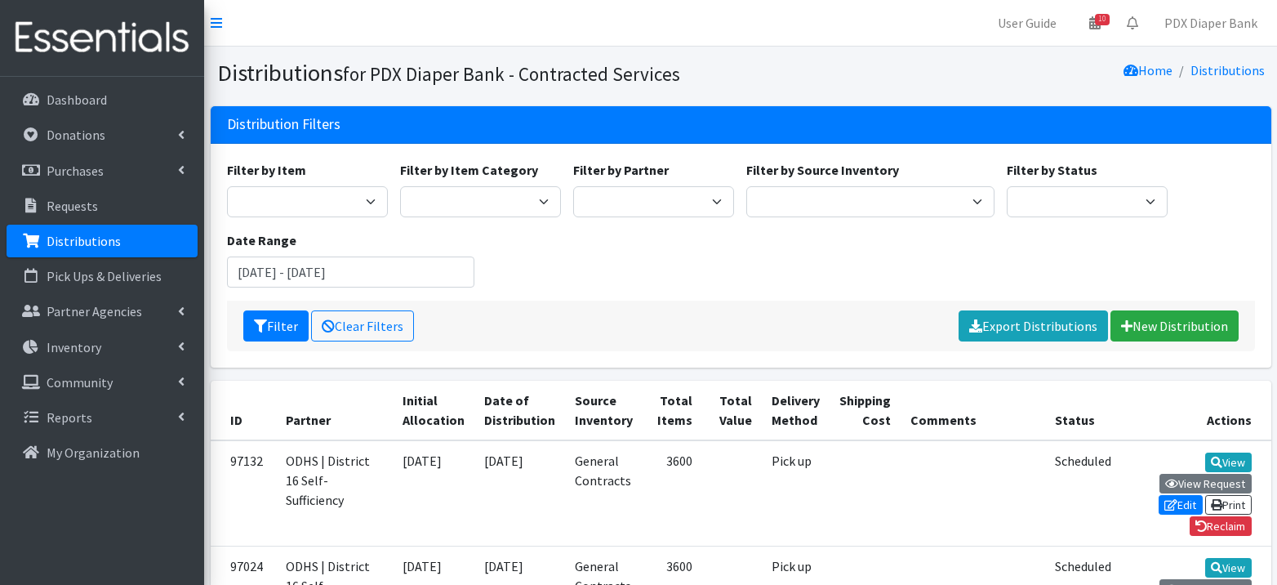  I want to click on h1: Distributions, so click(476, 73).